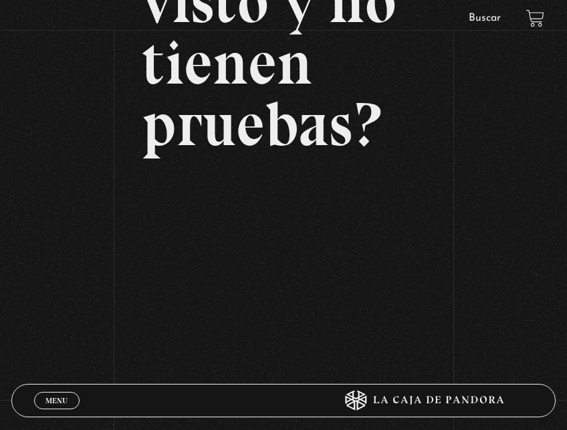 This screenshot has width=567, height=430. I want to click on span: Cerrar, so click(57, 413).